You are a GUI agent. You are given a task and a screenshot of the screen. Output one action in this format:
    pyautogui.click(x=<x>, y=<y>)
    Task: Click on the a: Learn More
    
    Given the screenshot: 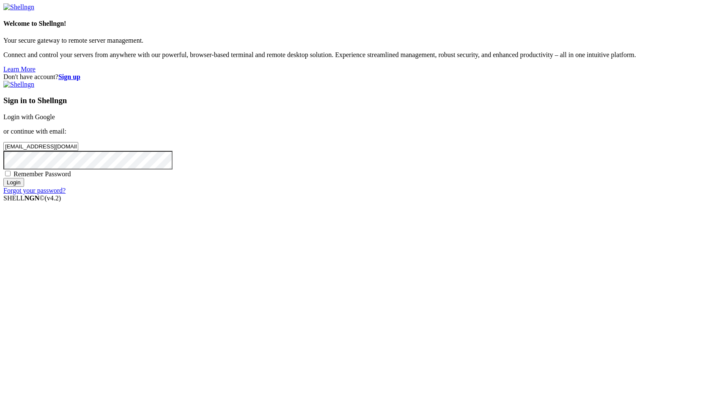 What is the action you would take?
    pyautogui.click(x=19, y=69)
    